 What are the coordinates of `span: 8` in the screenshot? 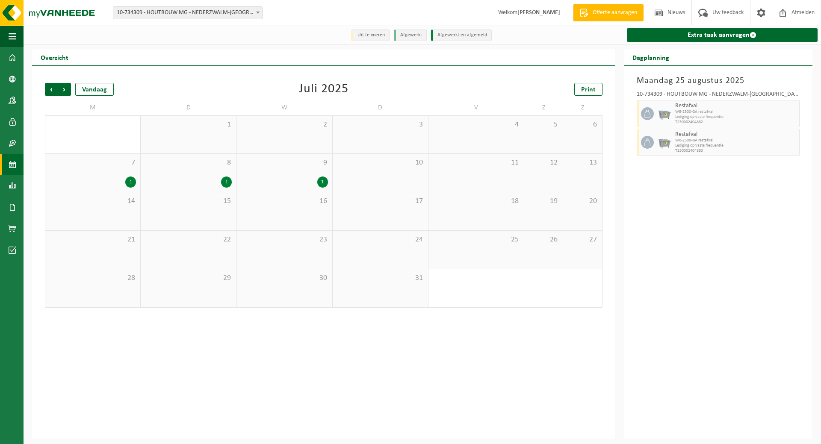 It's located at (188, 163).